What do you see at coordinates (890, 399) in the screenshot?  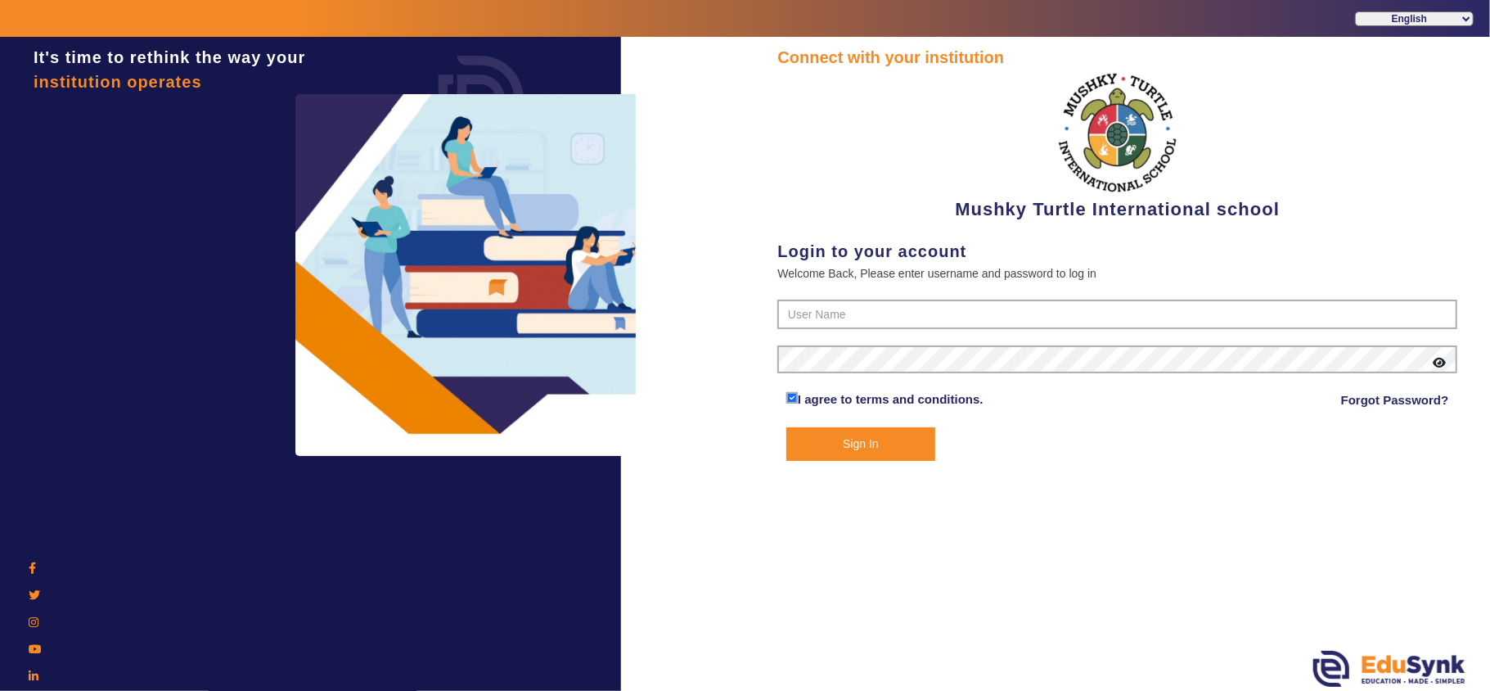 I see `a: I agree to terms and conditions.` at bounding box center [890, 399].